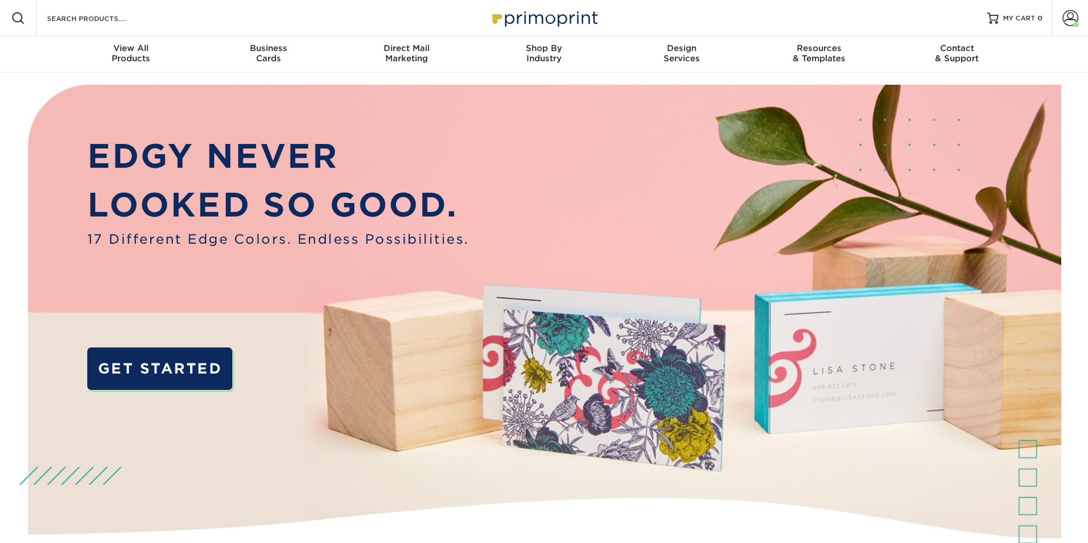  What do you see at coordinates (278, 156) in the screenshot?
I see `p: EDGY NEVER` at bounding box center [278, 156].